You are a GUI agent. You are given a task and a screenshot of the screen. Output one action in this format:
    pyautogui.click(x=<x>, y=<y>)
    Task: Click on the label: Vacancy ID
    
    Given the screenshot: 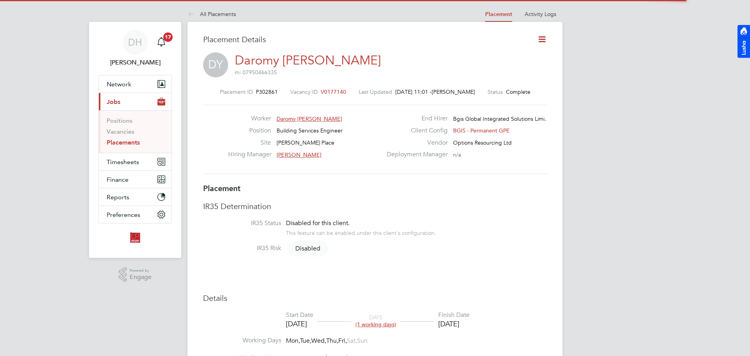 What is the action you would take?
    pyautogui.click(x=304, y=92)
    